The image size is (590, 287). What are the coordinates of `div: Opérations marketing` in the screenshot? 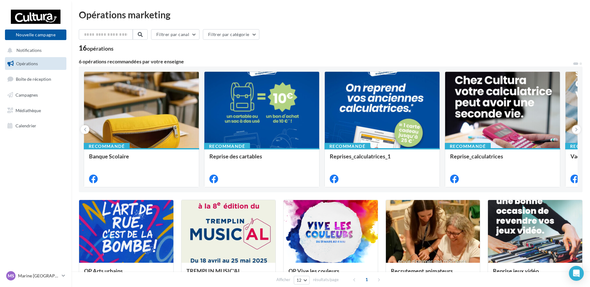 It's located at (331, 15).